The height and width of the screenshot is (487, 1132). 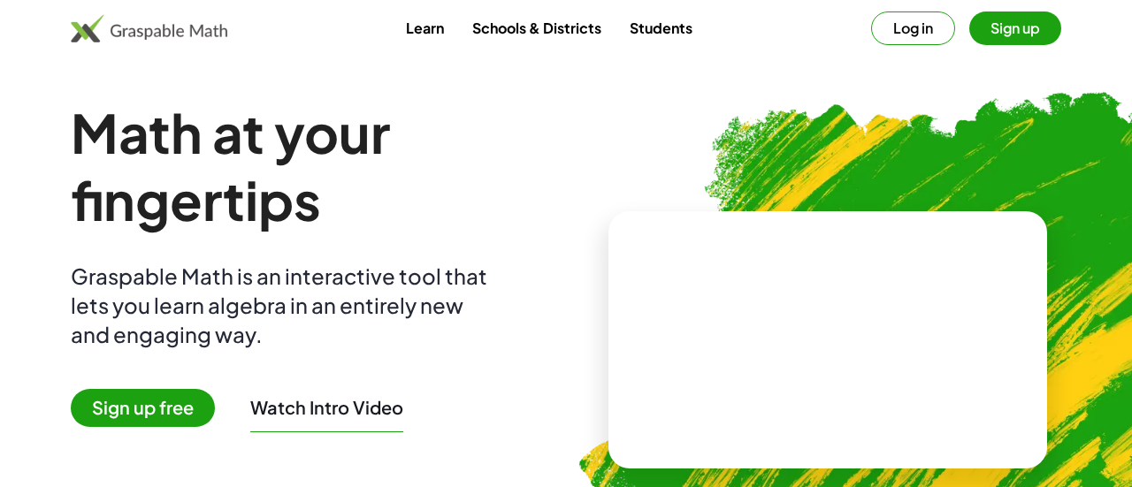 I want to click on a: Students, so click(x=660, y=27).